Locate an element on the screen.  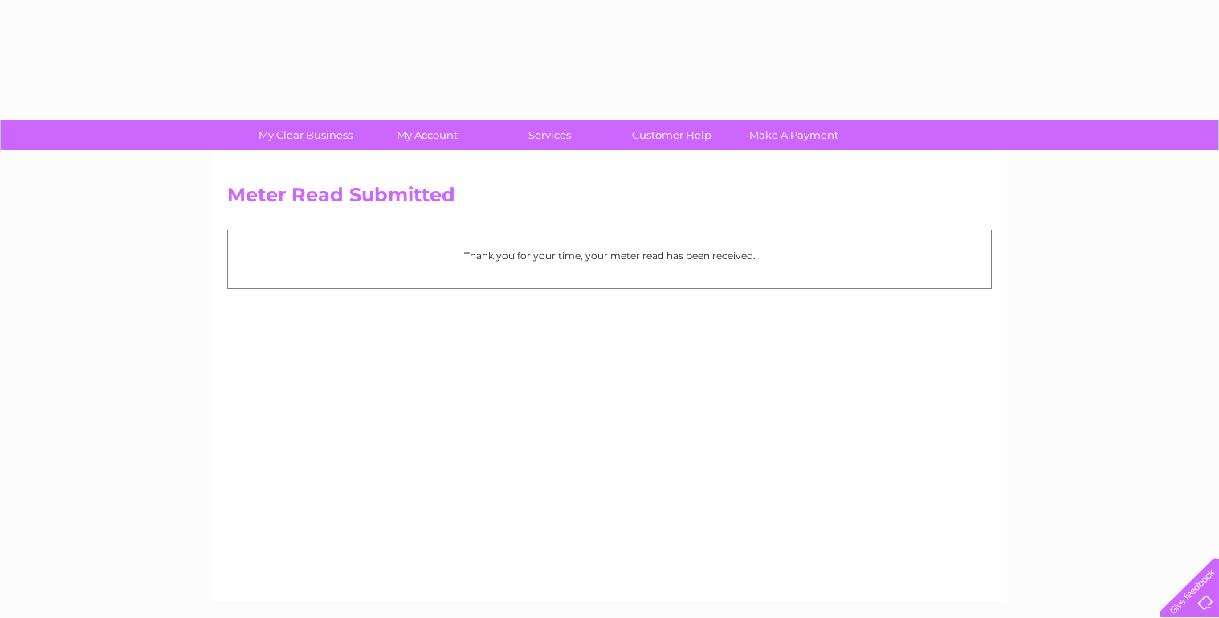
p: Thank you for your time, your meter read has been received. is located at coordinates (610, 255).